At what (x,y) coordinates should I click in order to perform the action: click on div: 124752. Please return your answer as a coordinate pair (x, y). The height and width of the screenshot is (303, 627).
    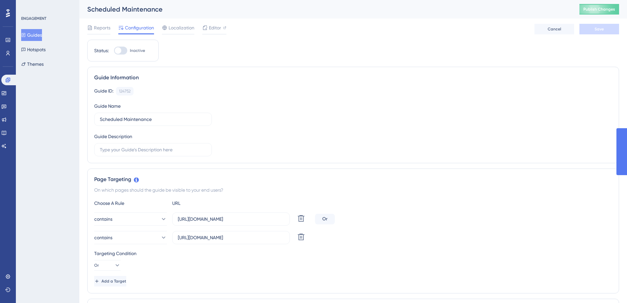
    Looking at the image, I should click on (125, 91).